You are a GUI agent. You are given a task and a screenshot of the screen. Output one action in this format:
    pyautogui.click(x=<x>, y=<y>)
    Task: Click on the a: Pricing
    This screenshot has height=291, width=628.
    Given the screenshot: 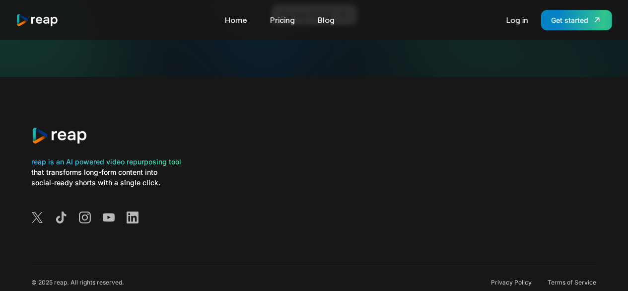 What is the action you would take?
    pyautogui.click(x=282, y=20)
    